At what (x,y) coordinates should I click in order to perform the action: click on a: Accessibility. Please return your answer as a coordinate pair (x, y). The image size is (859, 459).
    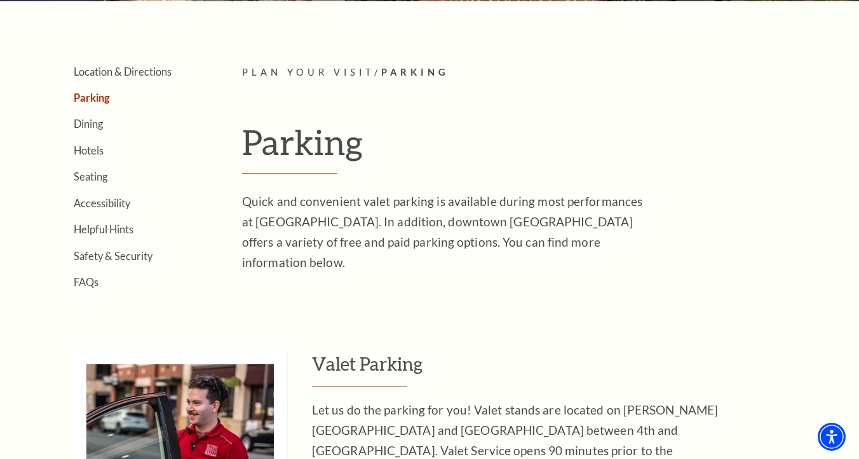
    Looking at the image, I should click on (102, 203).